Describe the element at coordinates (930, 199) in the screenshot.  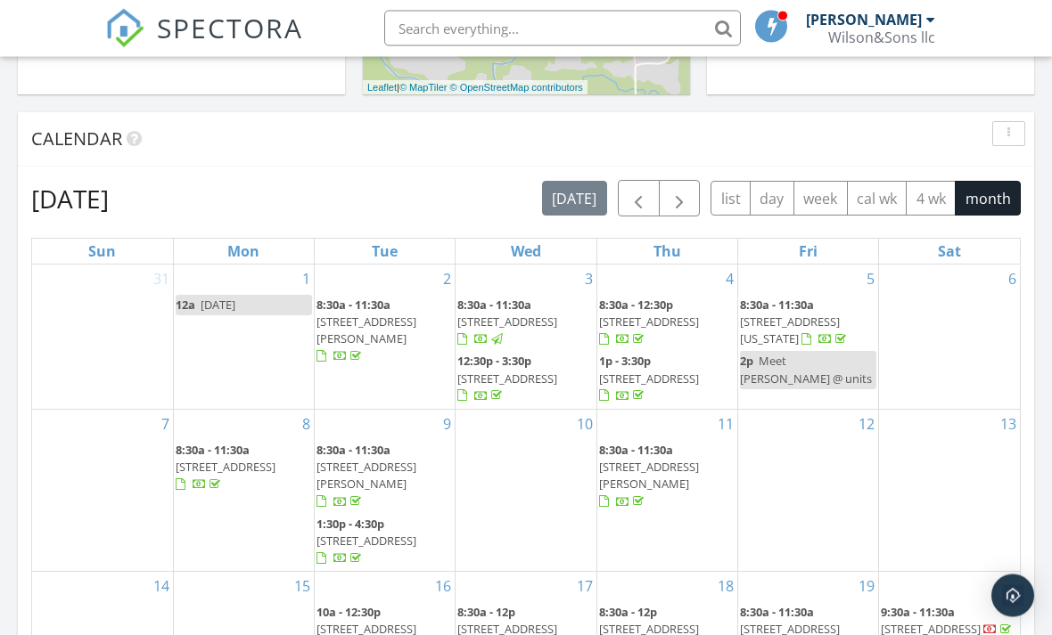
I see `button: 4 wk` at that location.